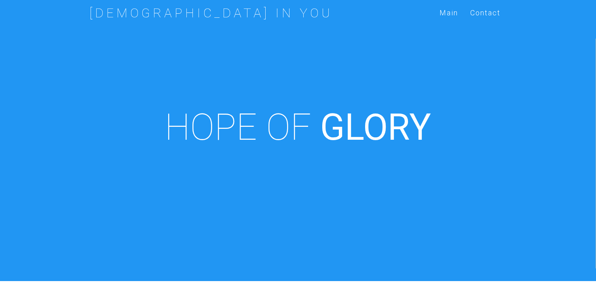 The image size is (596, 294). I want to click on i: G, so click(332, 127).